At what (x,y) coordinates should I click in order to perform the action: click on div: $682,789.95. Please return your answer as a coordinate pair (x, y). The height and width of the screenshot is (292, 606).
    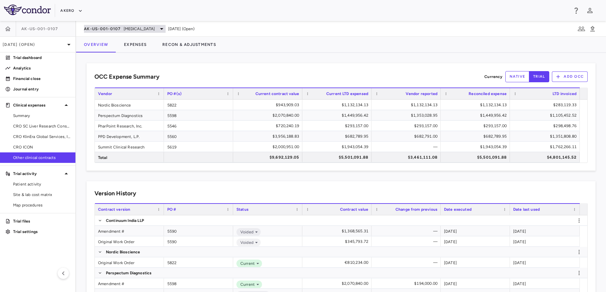
    Looking at the image, I should click on (477, 136).